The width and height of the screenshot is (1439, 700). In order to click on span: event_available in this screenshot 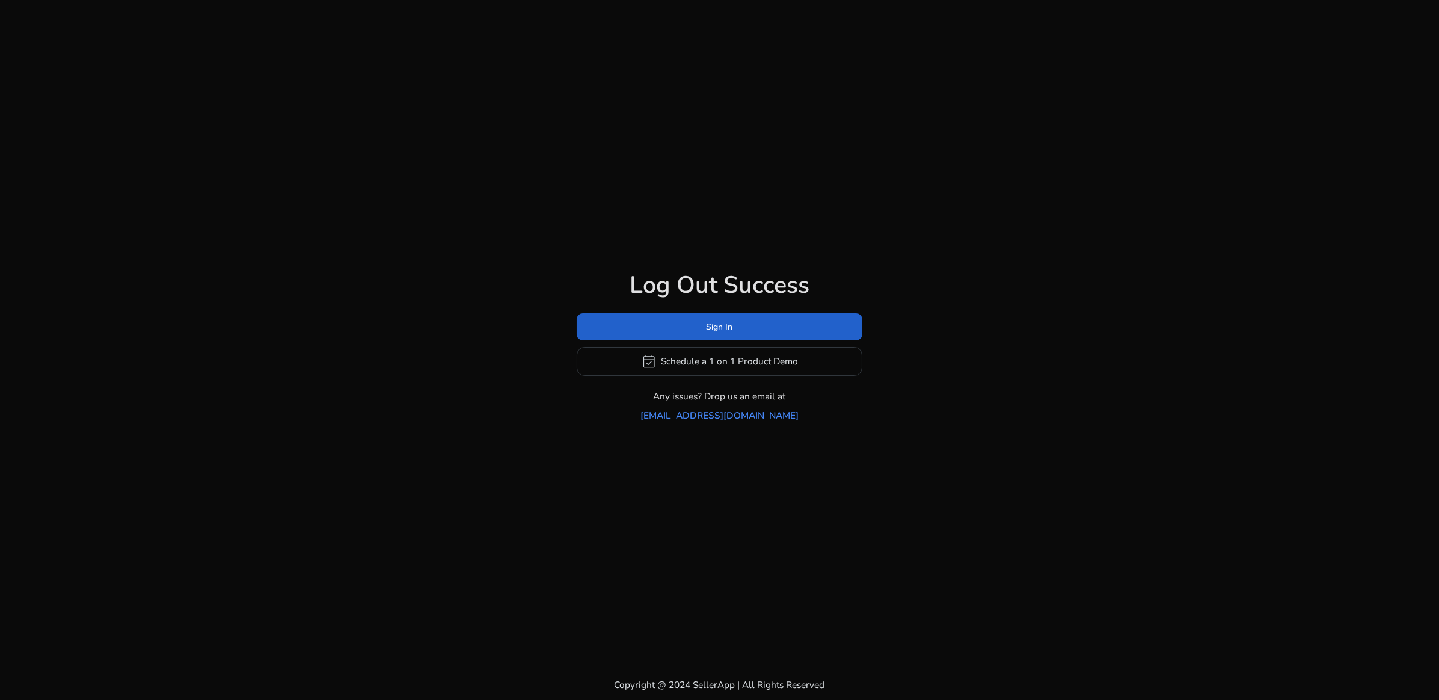, I will do `click(649, 361)`.